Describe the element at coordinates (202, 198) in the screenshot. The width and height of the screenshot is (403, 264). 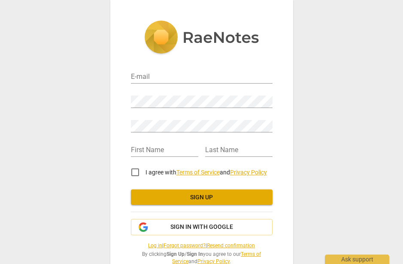
I see `span: Sign up` at that location.